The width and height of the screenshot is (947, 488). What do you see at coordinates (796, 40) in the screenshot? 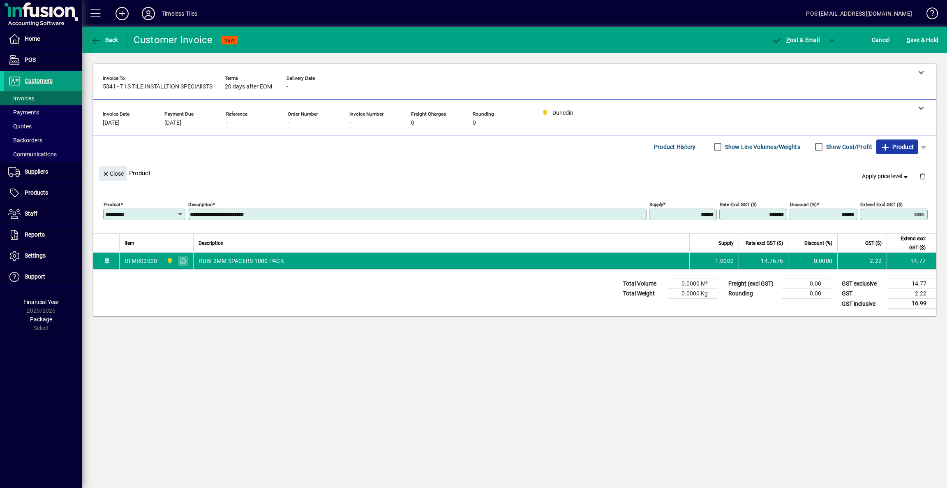
I see `span: ost & Email` at bounding box center [796, 40].